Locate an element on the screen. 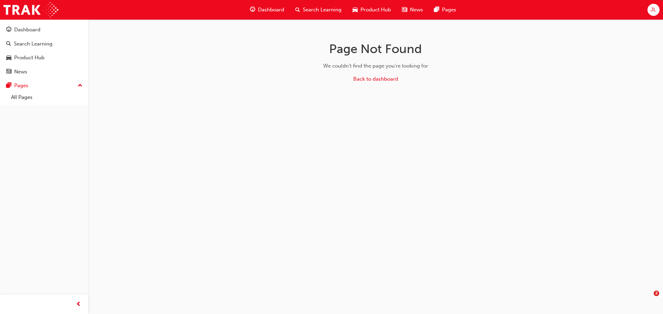 The height and width of the screenshot is (314, 663). h1: Page Not Found is located at coordinates (376, 49).